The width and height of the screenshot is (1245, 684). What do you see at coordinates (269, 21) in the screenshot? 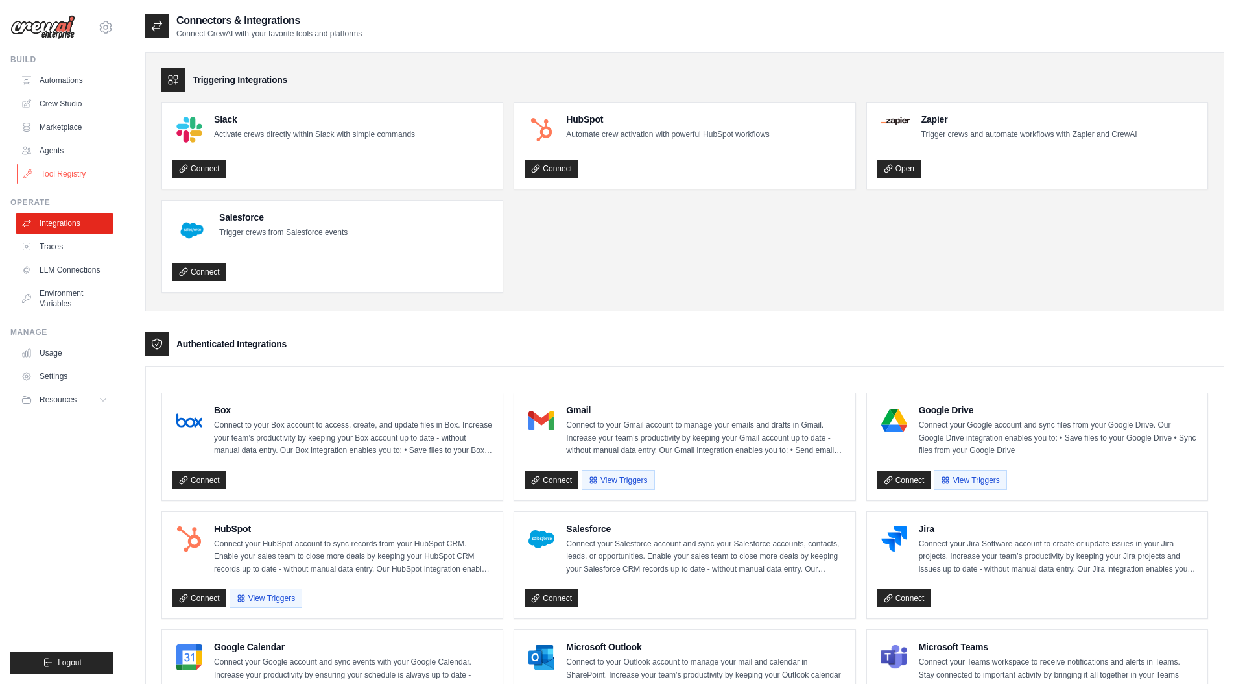
I see `h2: Connectors & Integrations` at bounding box center [269, 21].